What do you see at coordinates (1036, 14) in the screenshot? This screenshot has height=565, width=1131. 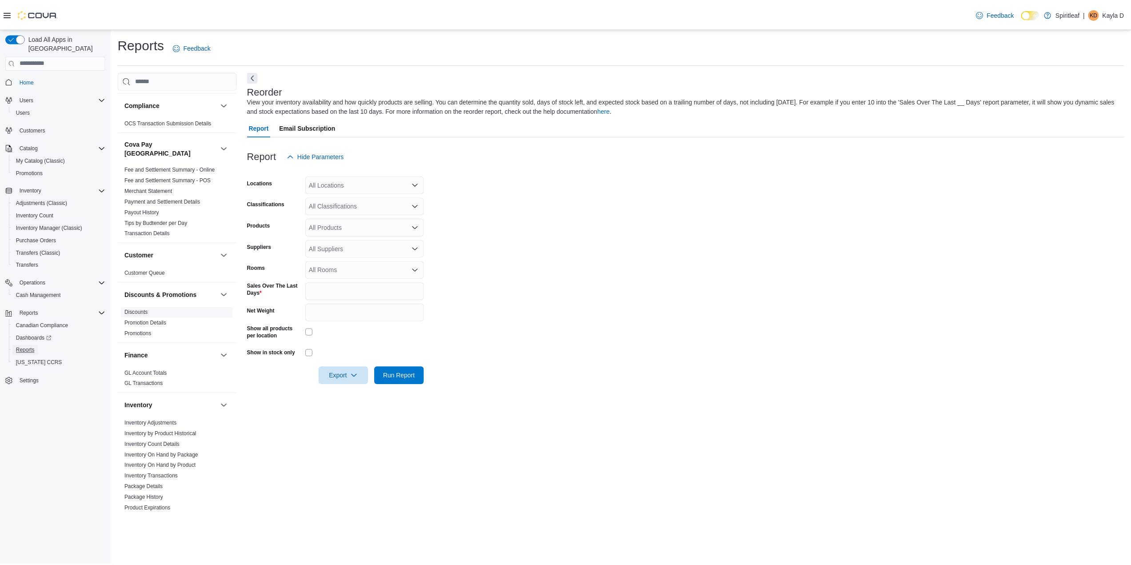 I see `input: Dark Mode` at bounding box center [1036, 14].